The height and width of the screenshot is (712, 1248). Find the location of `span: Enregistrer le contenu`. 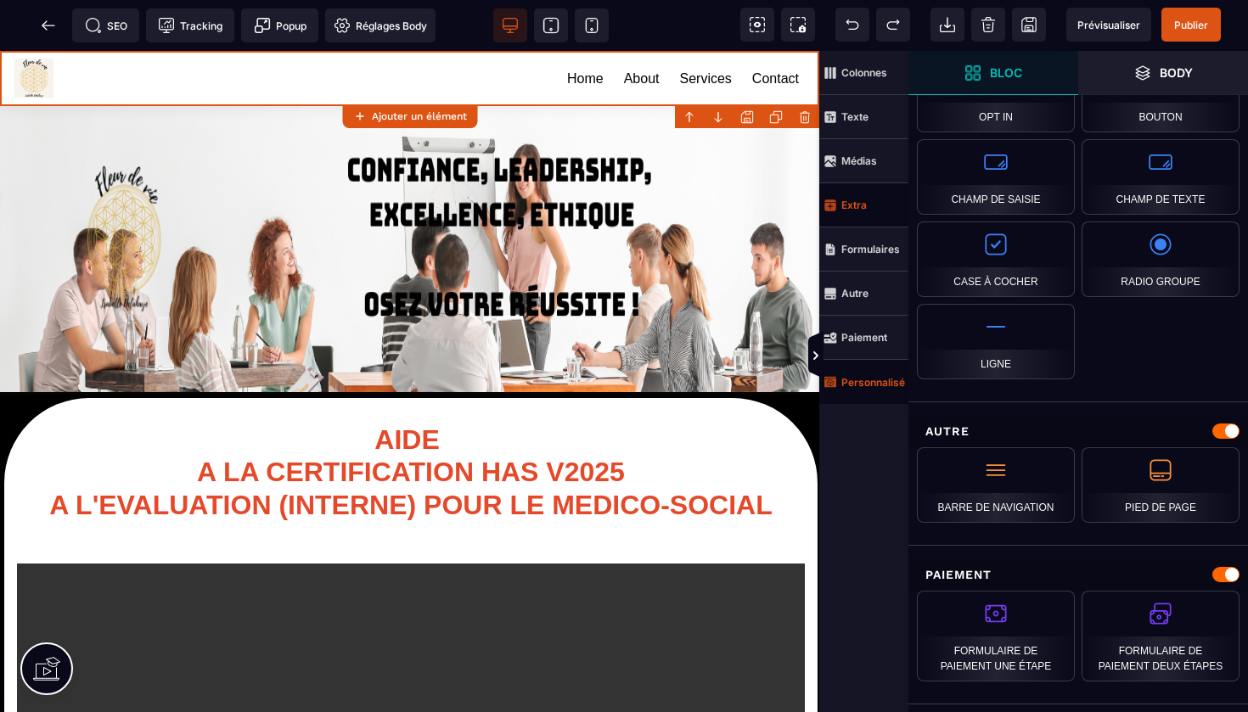

span: Enregistrer le contenu is located at coordinates (1191, 25).